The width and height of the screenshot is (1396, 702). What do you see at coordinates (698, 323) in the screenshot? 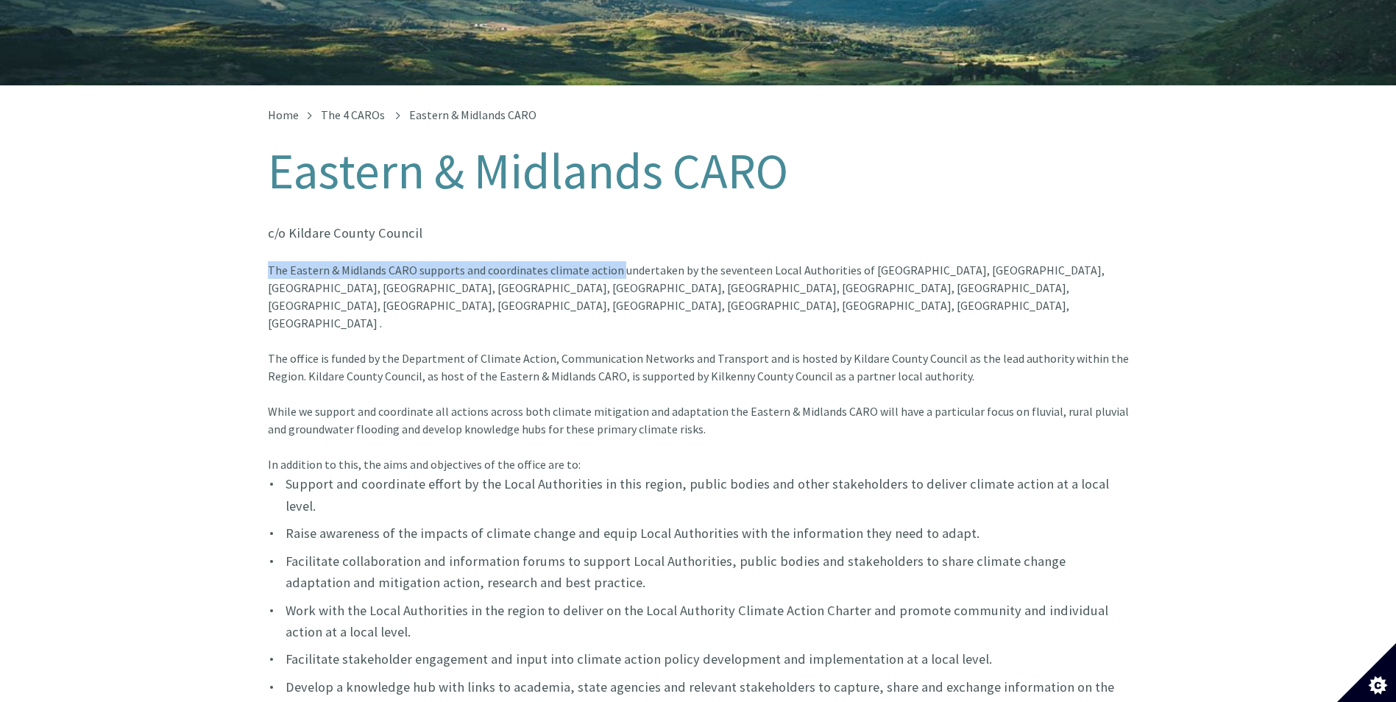
I see `font: The Eastern & Midlands CARO supports and coordinates climate action undertaken by the seventeen L...` at bounding box center [698, 323].